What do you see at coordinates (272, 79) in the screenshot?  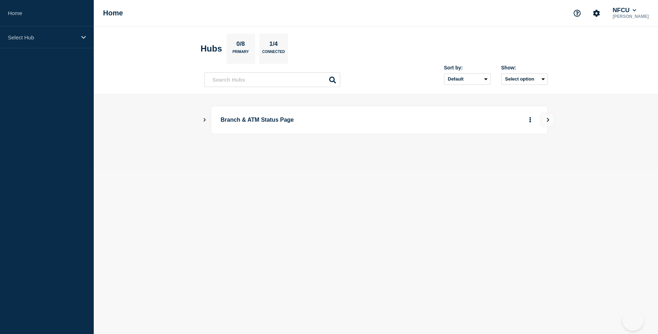 I see `input: Search Hubs` at bounding box center [272, 79].